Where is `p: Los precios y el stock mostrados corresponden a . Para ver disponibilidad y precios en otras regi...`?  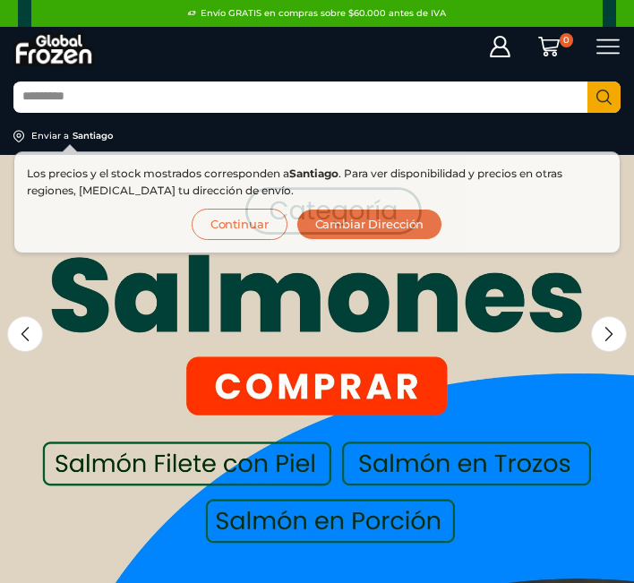
p: Los precios y el stock mostrados corresponden a . Para ver disponibilidad y precios en otras regi... is located at coordinates (317, 182).